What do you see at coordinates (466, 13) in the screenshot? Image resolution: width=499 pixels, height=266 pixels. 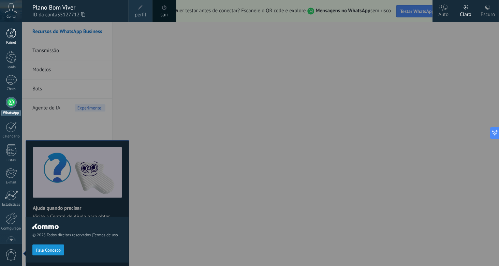 I see `div: Claro` at bounding box center [466, 13].